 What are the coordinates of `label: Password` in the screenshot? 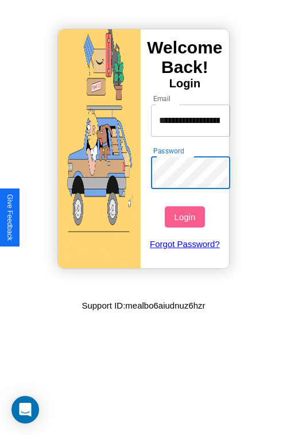 It's located at (168, 150).